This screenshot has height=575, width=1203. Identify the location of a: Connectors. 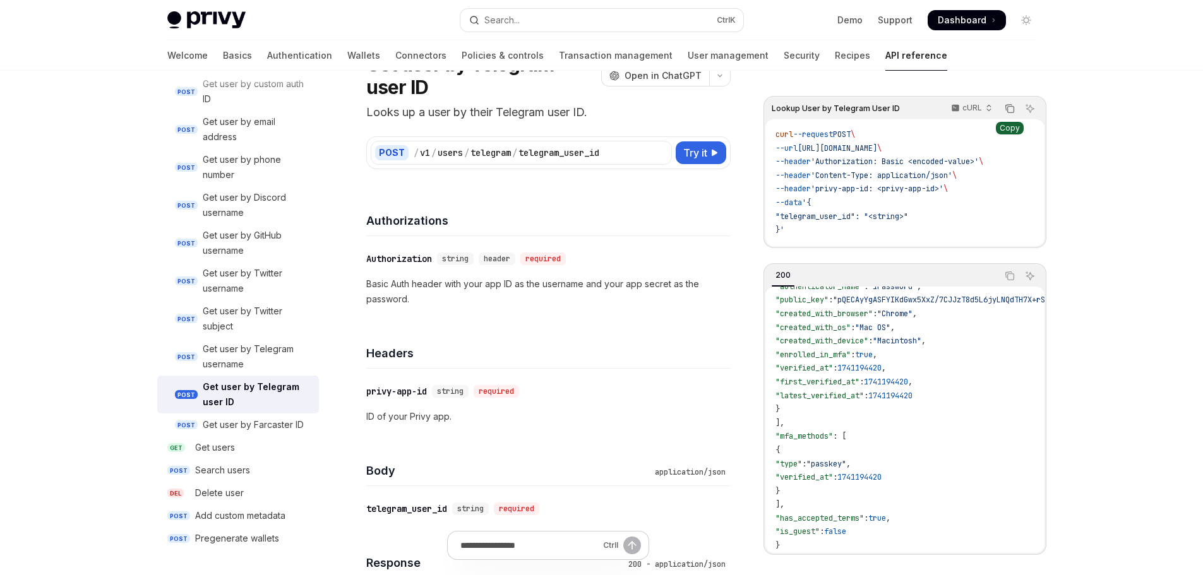
(421, 56).